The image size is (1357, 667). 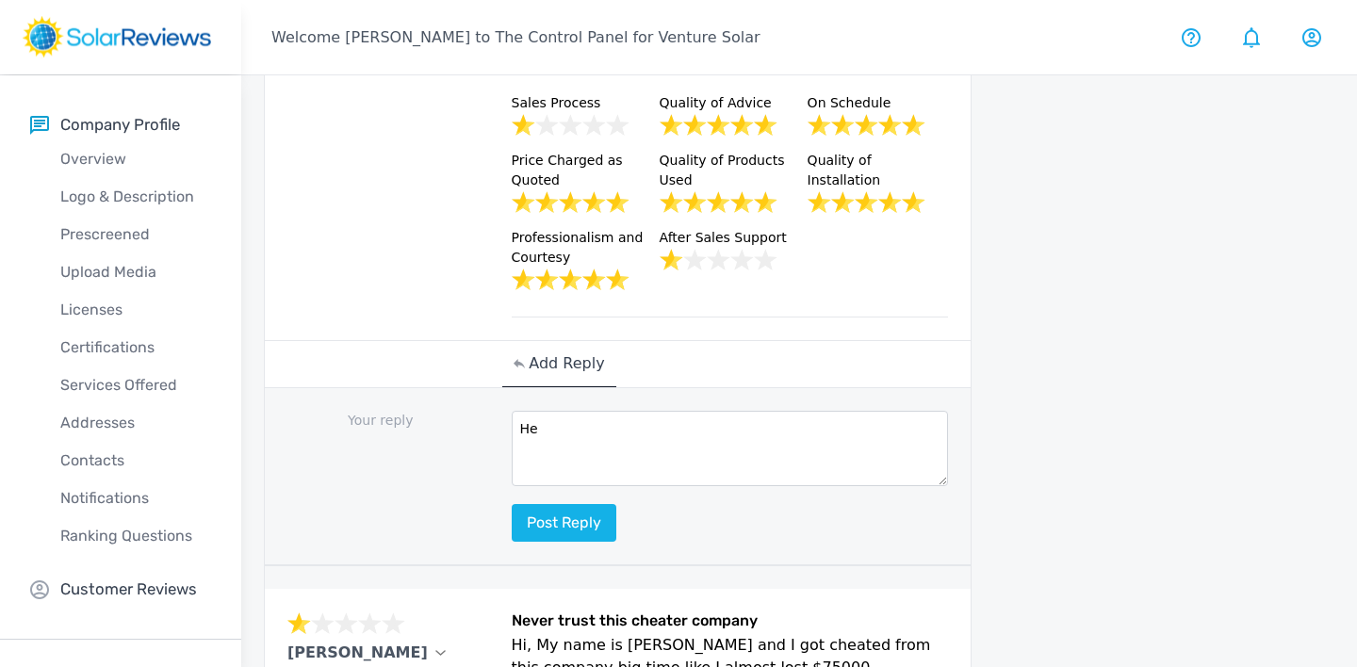 What do you see at coordinates (581, 103) in the screenshot?
I see `p: Sales Process` at bounding box center [581, 103].